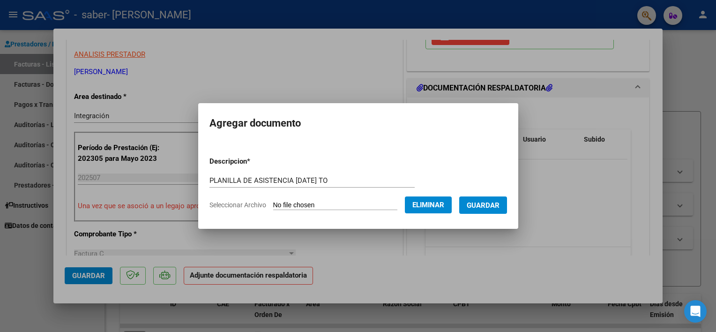 The image size is (716, 332). Describe the element at coordinates (254, 161) in the screenshot. I see `p: Descripcion` at that location.